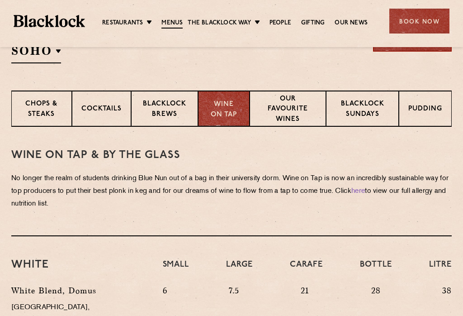 Image resolution: width=463 pixels, height=316 pixels. Describe the element at coordinates (101, 109) in the screenshot. I see `p: Cocktails` at that location.